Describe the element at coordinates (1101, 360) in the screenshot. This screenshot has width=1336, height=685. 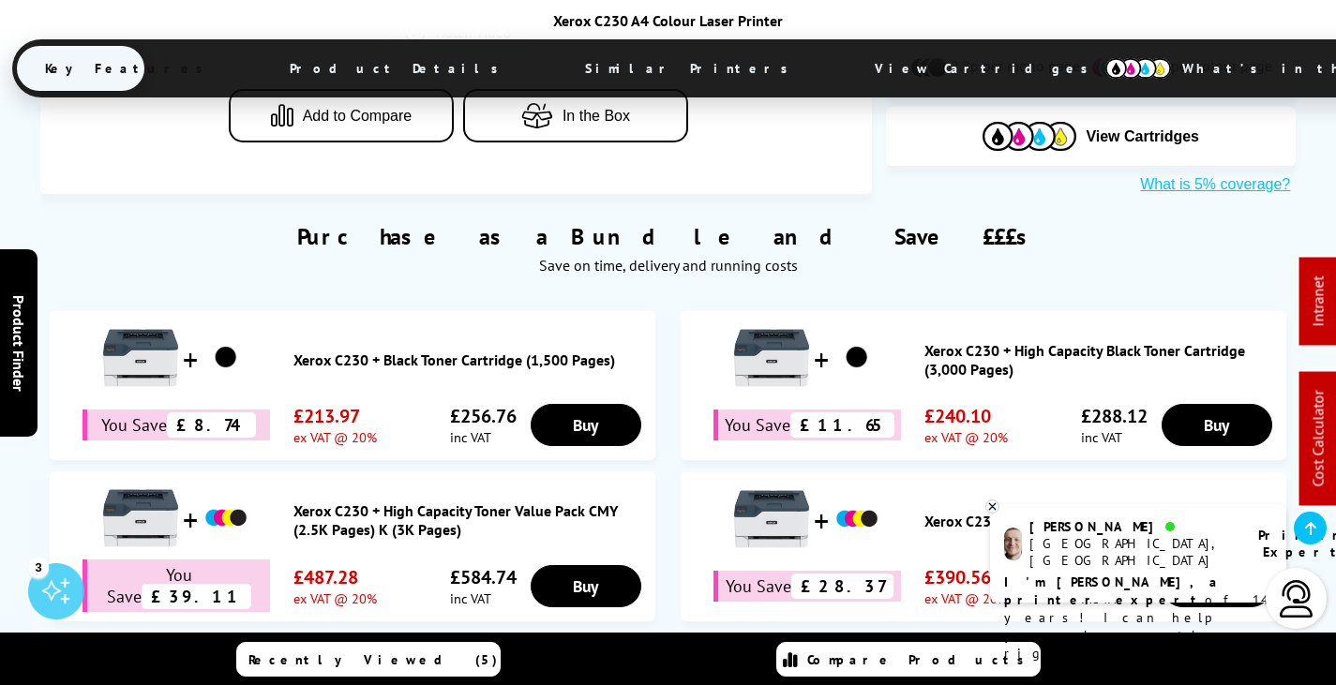
I see `a: Xerox C230 + High Capacity Black Toner Cartridge (3,000 Pages)` at that location.